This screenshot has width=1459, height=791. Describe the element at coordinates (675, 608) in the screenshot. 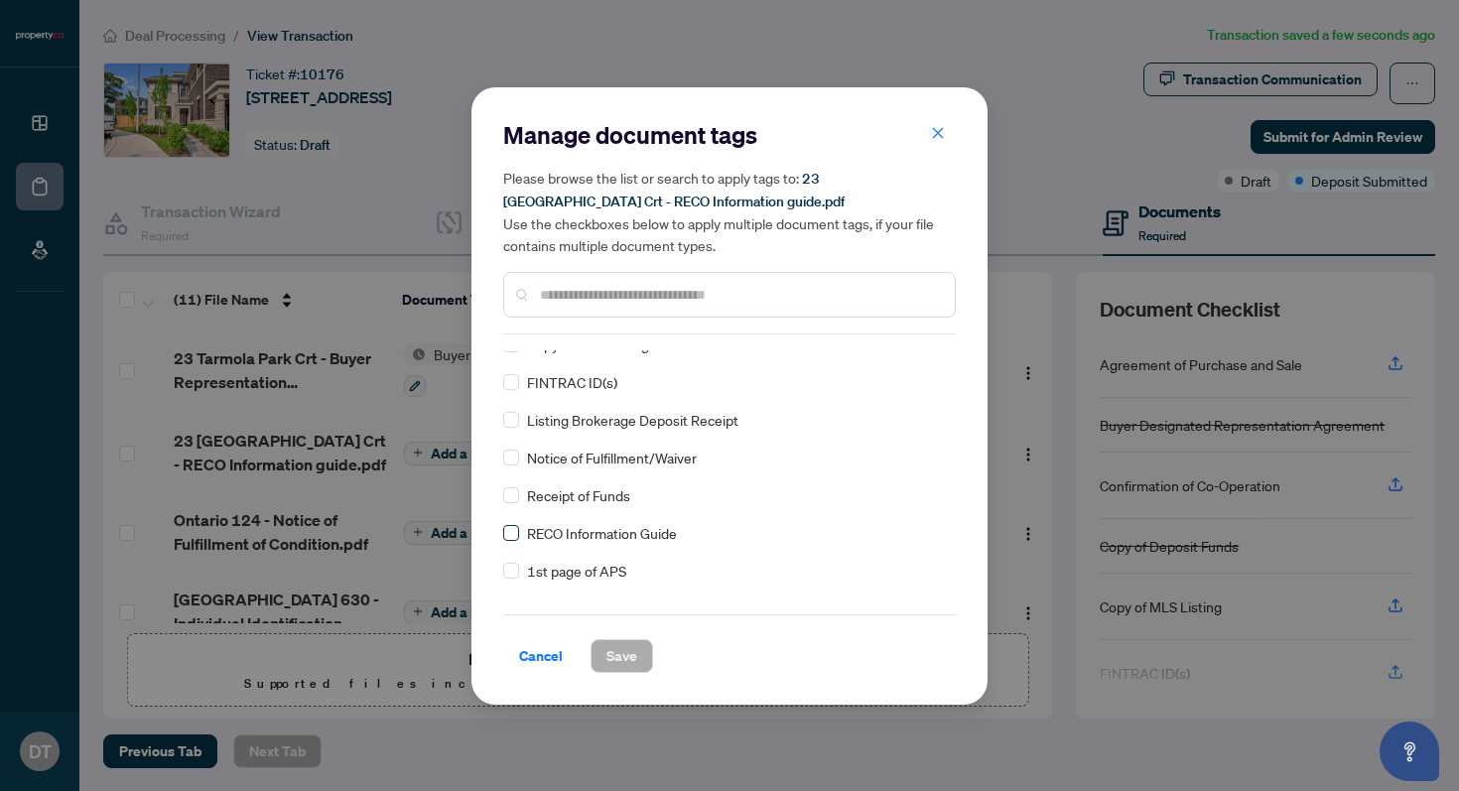

I see `span: Agreement of Assignment of Purchase and Sale` at that location.